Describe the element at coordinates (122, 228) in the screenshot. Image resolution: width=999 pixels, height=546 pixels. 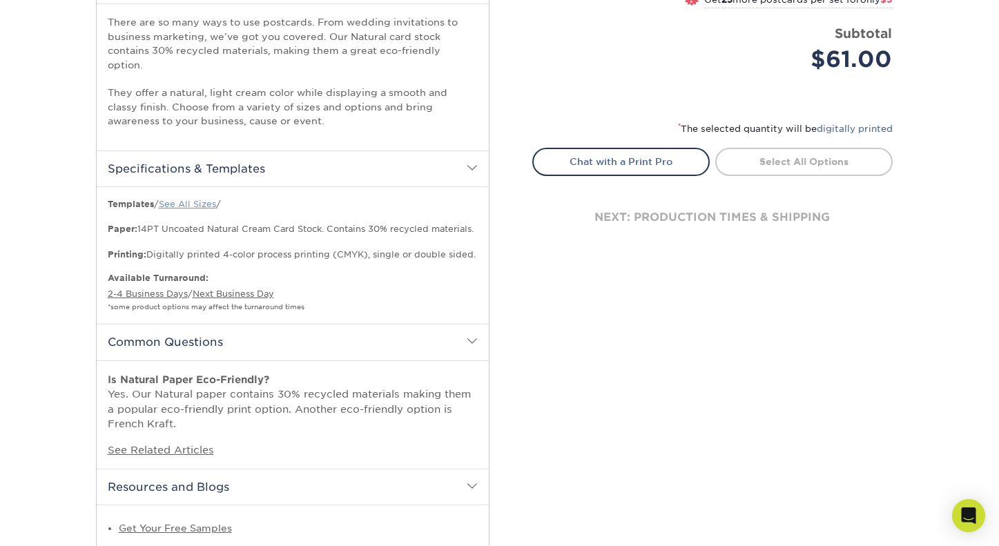
I see `strong: Paper:` at that location.